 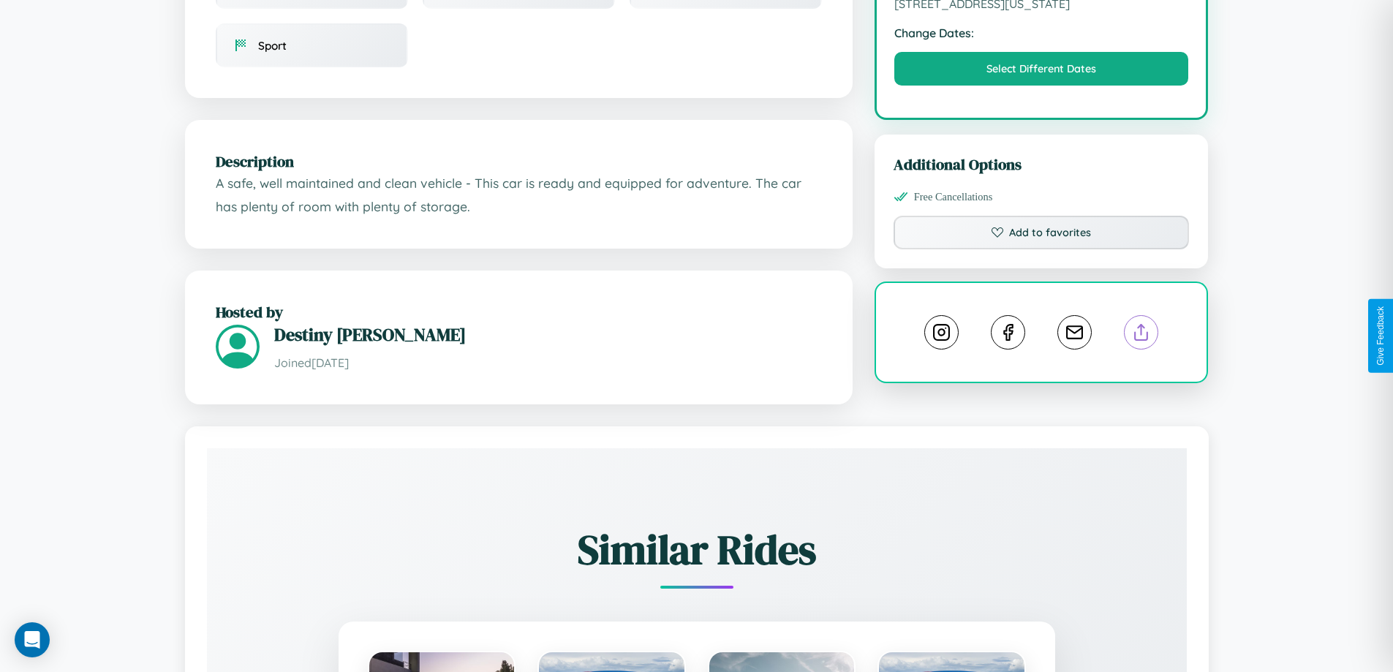 I want to click on h2: Similar Rides, so click(x=697, y=549).